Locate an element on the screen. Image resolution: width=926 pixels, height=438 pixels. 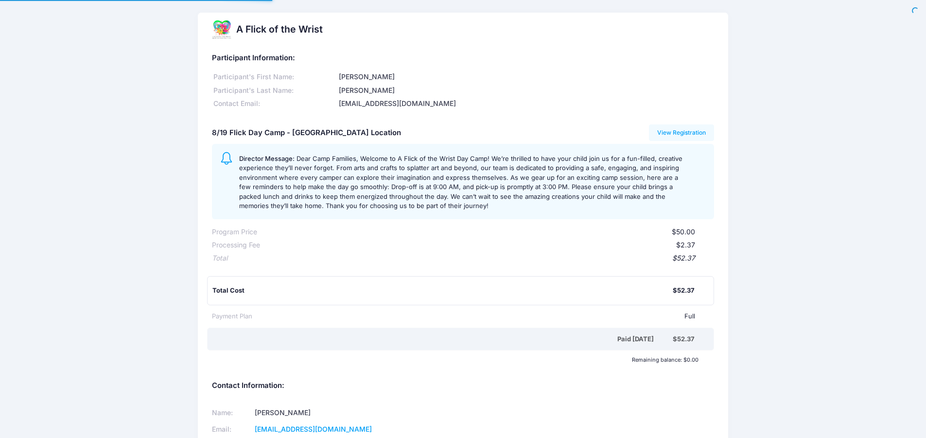
a: View Registration is located at coordinates (682, 133).